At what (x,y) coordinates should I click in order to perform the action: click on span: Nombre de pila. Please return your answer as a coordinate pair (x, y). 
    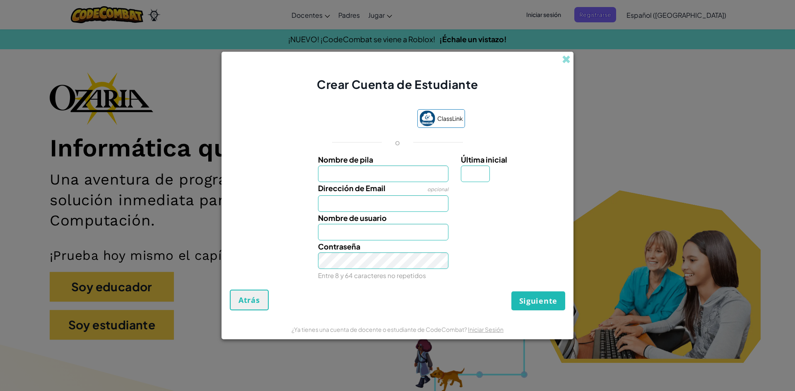
    Looking at the image, I should click on (345, 159).